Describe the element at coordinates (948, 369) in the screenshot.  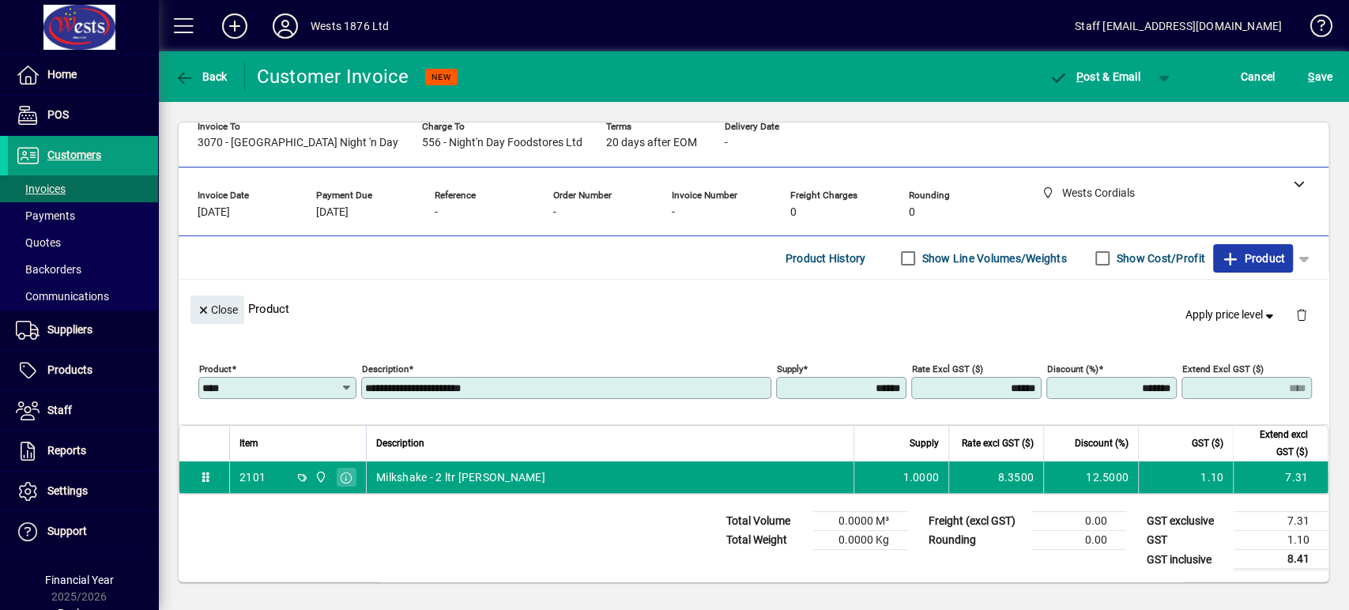
I see `mat-label: Rate excl GST ($)` at that location.